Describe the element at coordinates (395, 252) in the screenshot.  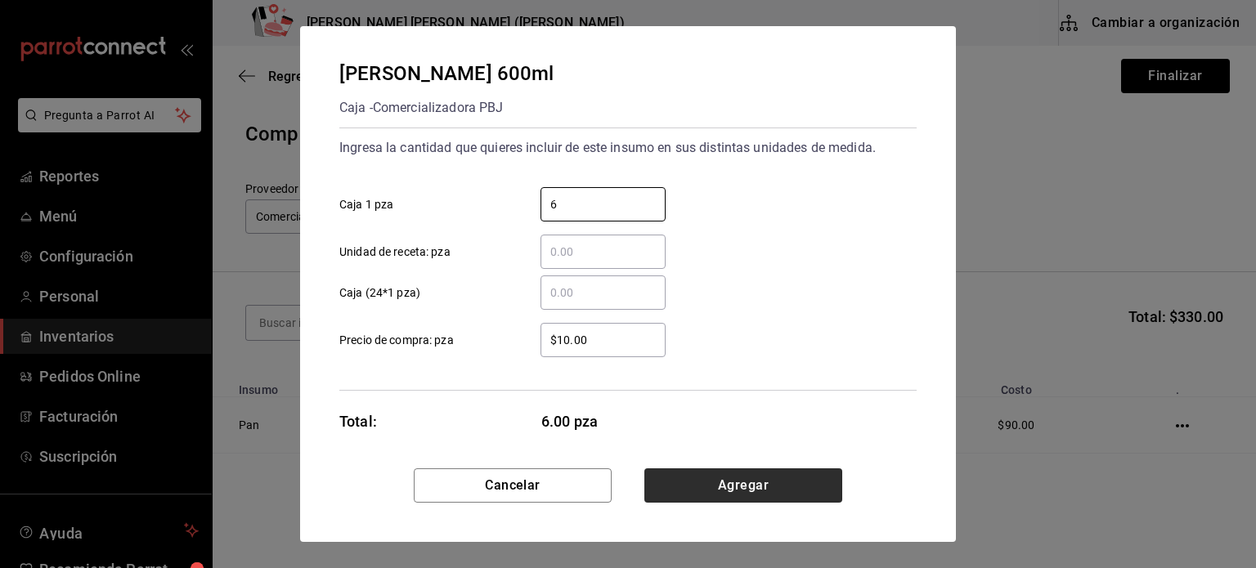
I see `span: Unidad de receta: pza` at that location.